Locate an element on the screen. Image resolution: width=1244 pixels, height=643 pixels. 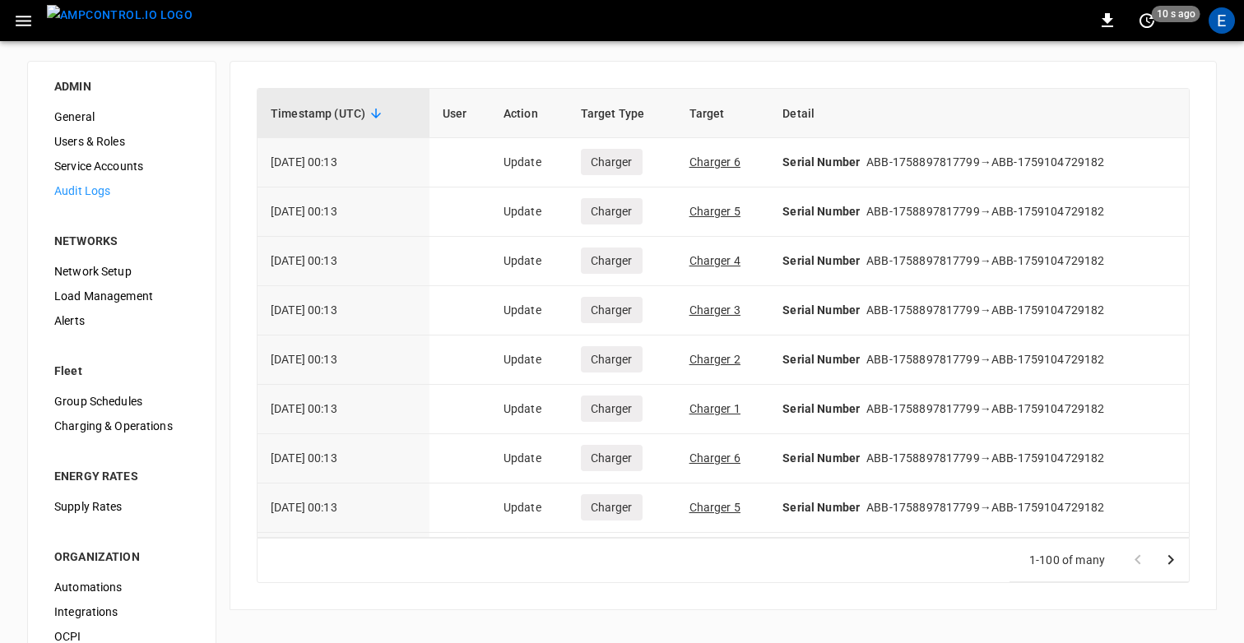
div: Audit Logs is located at coordinates (122, 191).